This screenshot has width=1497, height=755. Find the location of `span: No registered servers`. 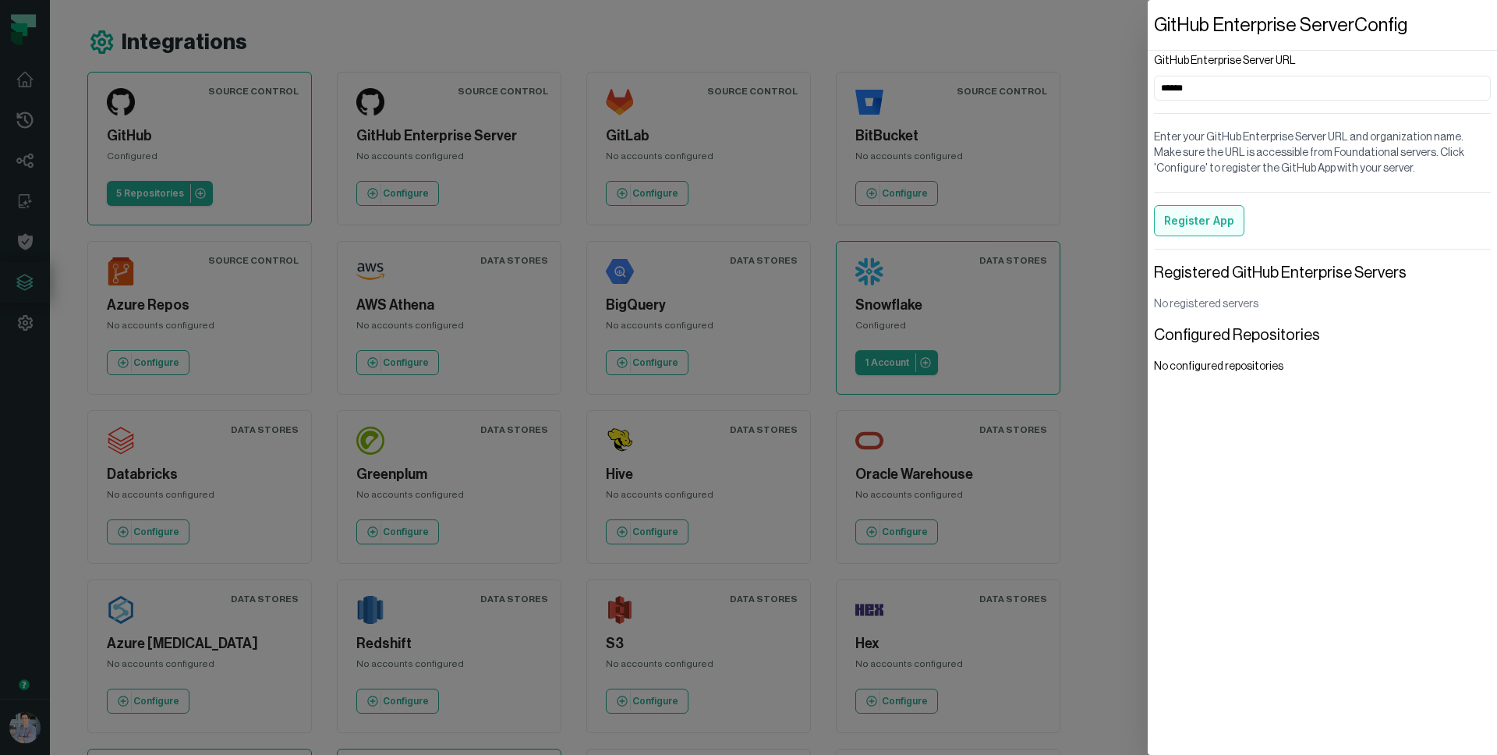

span: No registered servers is located at coordinates (1206, 304).